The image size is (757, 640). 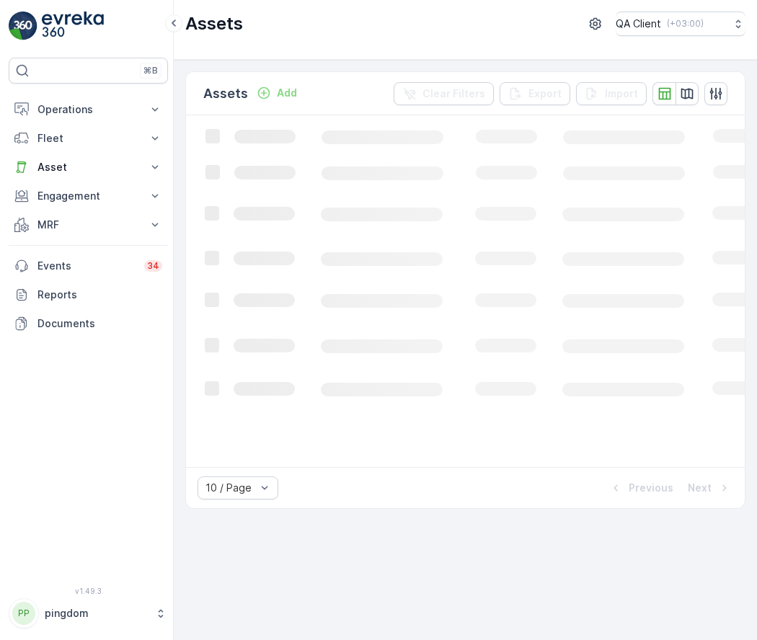 I want to click on p: Import, so click(x=621, y=94).